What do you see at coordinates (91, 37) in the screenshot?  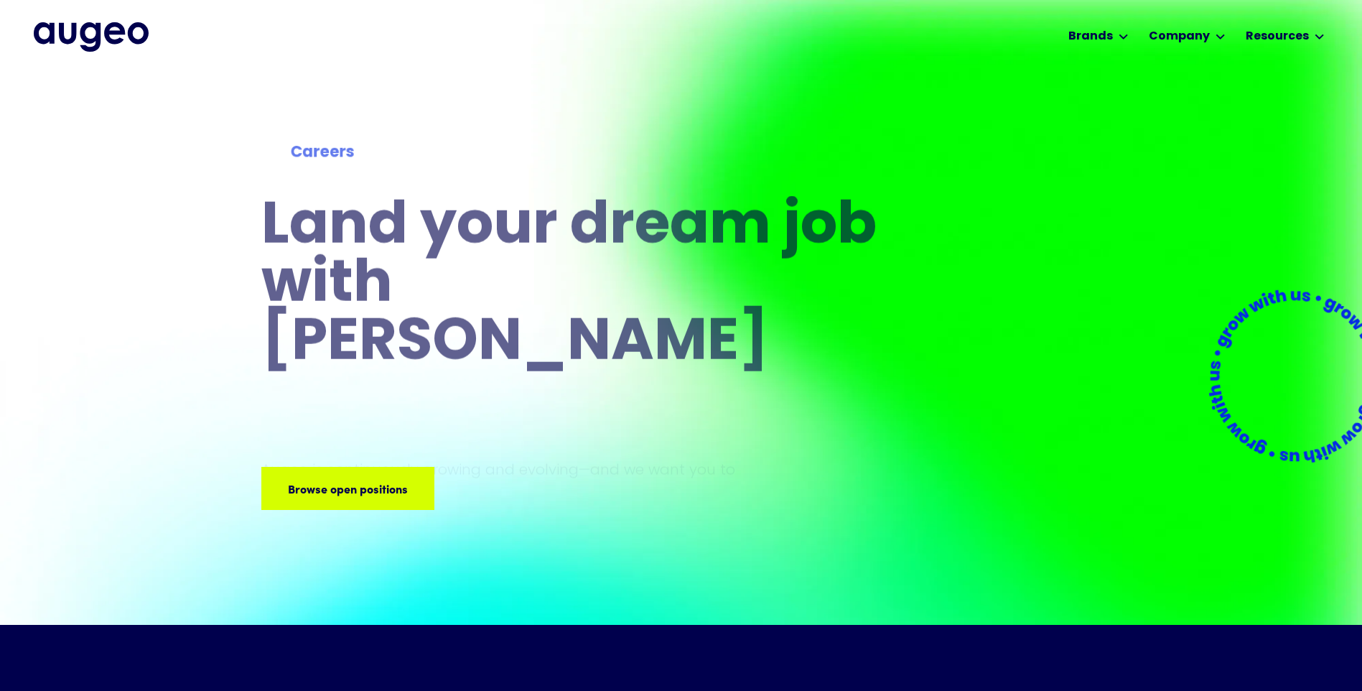 I see `img: Augeo's full logo in midnight blue.` at bounding box center [91, 37].